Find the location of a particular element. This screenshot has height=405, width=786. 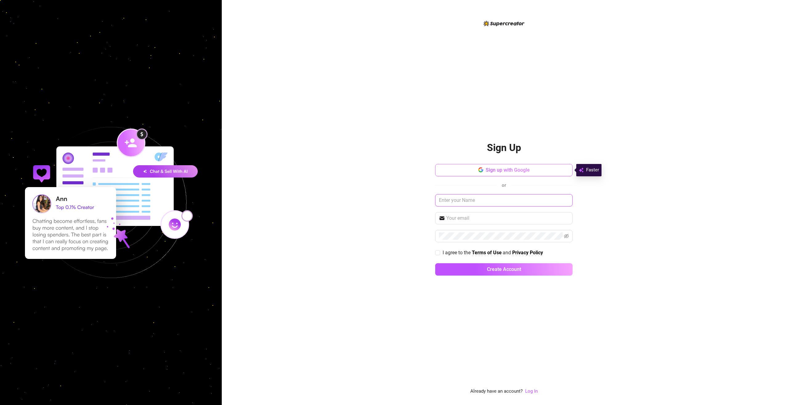

img: logo-BBDzfeDw.svg is located at coordinates (504, 23).